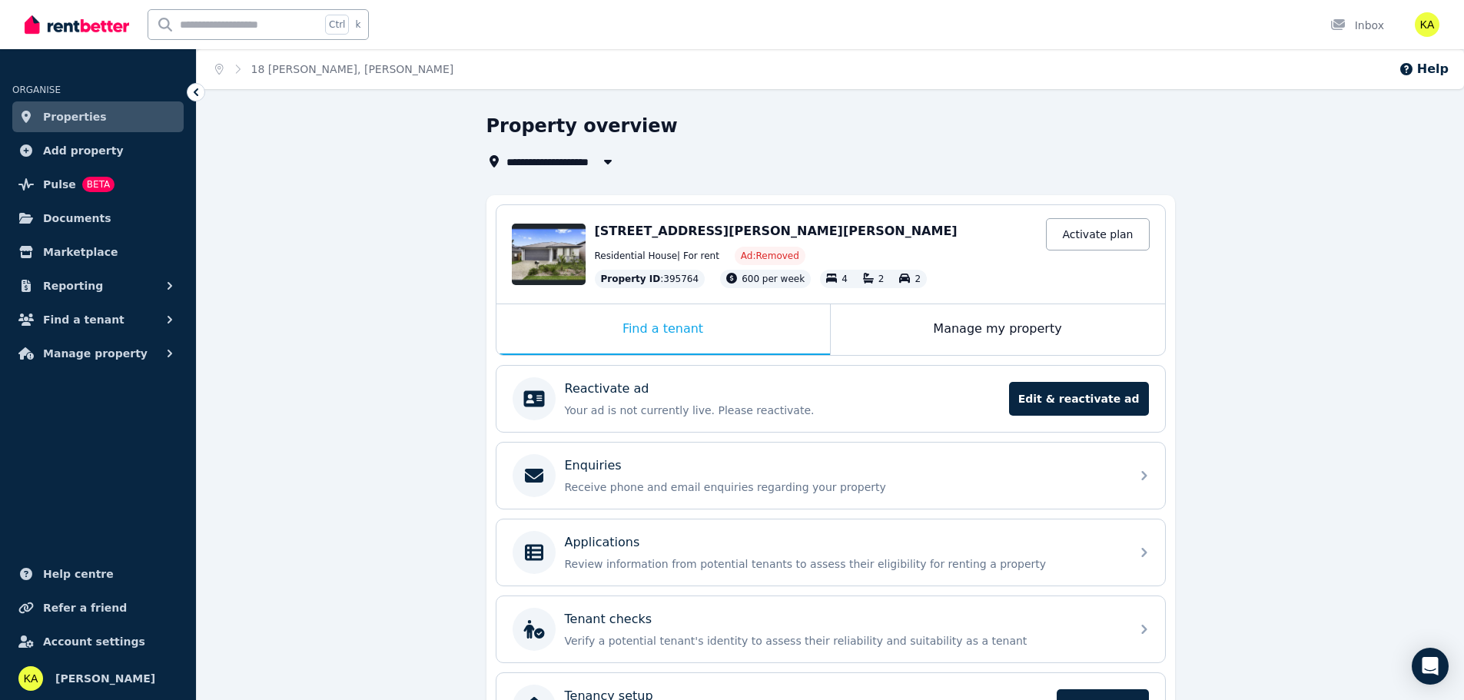 The height and width of the screenshot is (700, 1464). I want to click on p: Review information from potential tenants to assess their eligibility for renting a property, so click(843, 564).